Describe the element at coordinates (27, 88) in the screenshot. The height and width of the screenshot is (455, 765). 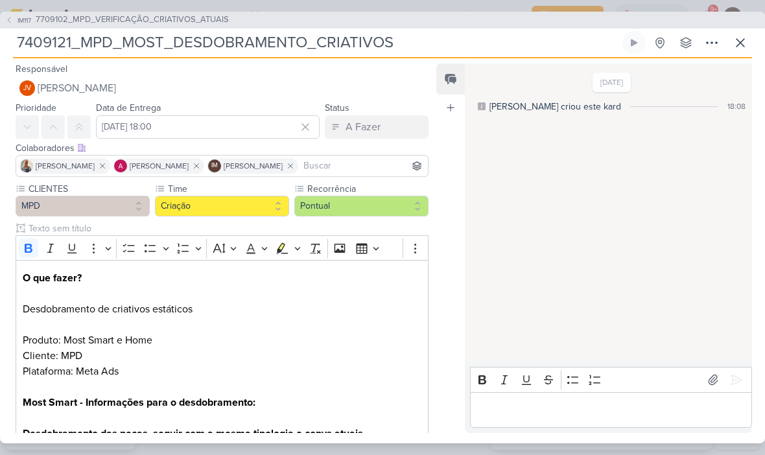
I see `div: Joney Viana` at that location.